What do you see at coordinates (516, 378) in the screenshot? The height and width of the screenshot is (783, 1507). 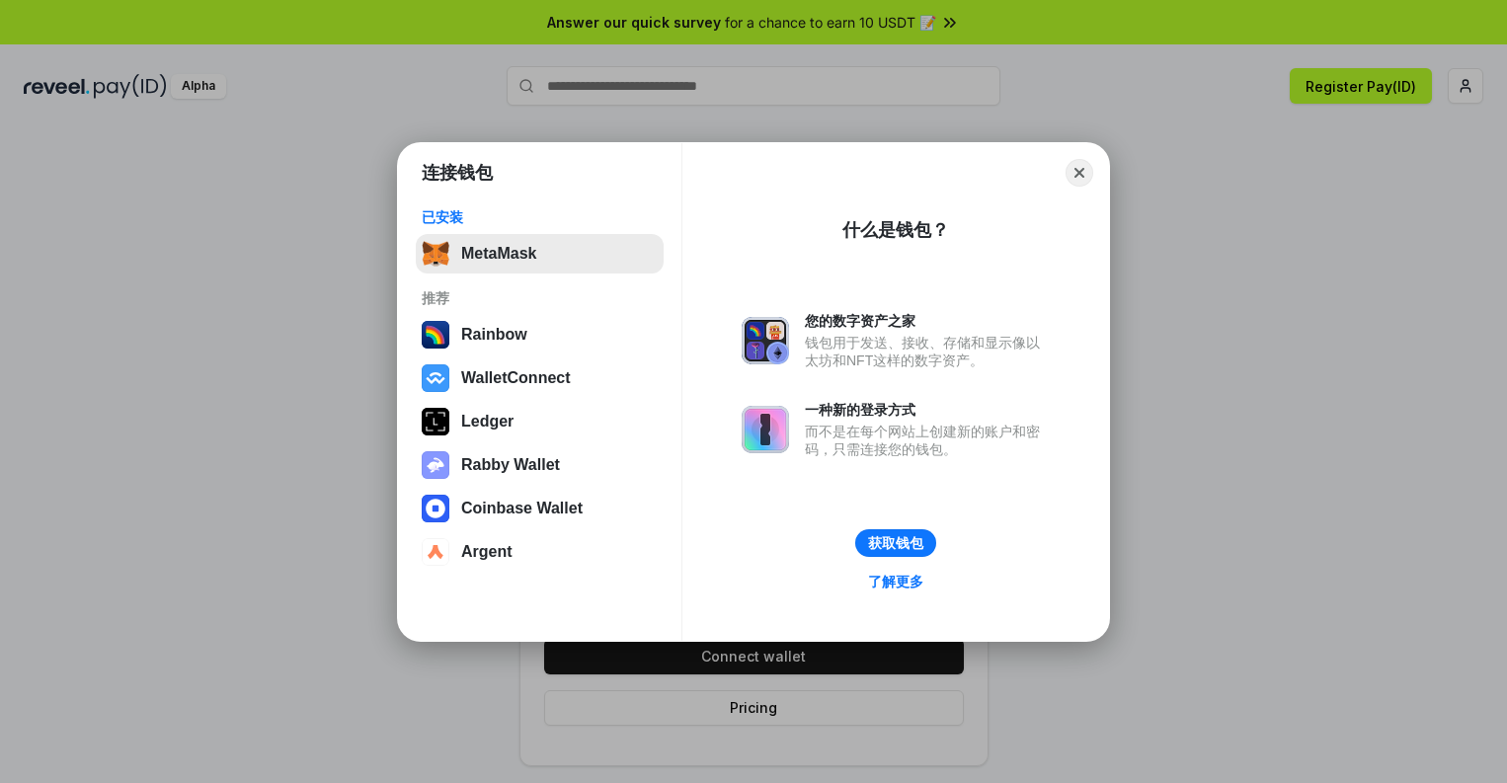 I see `div: WalletConnect` at bounding box center [516, 378].